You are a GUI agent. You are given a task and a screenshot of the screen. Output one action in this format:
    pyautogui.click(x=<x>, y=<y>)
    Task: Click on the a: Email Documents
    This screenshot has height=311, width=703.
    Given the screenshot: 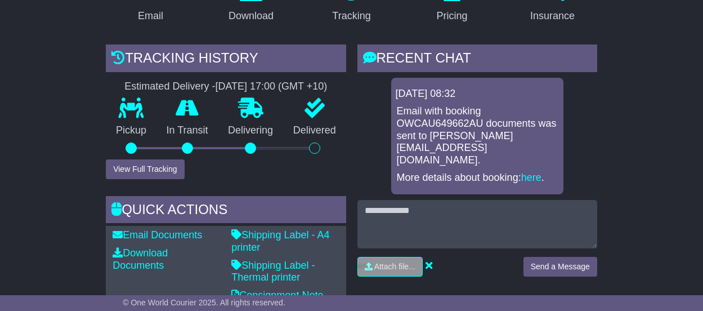 What is the action you would take?
    pyautogui.click(x=157, y=235)
    